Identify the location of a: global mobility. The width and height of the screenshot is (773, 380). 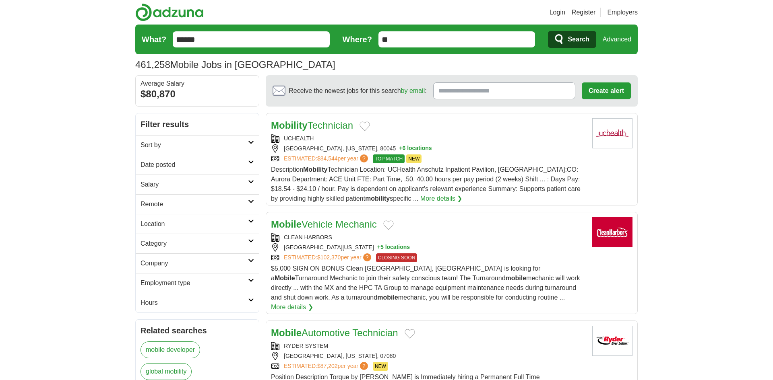
(166, 372).